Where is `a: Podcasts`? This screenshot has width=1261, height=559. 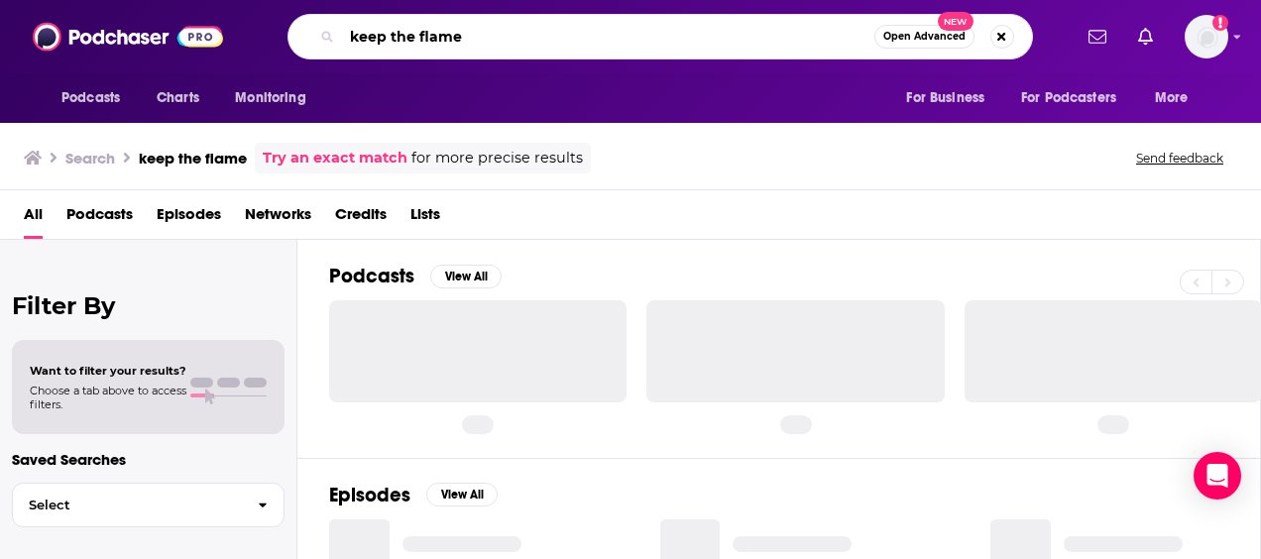
a: Podcasts is located at coordinates (99, 218).